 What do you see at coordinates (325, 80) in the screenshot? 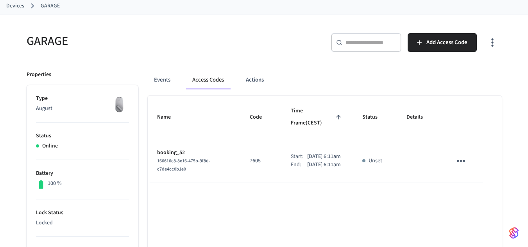
I see `div: ant example` at bounding box center [325, 80].